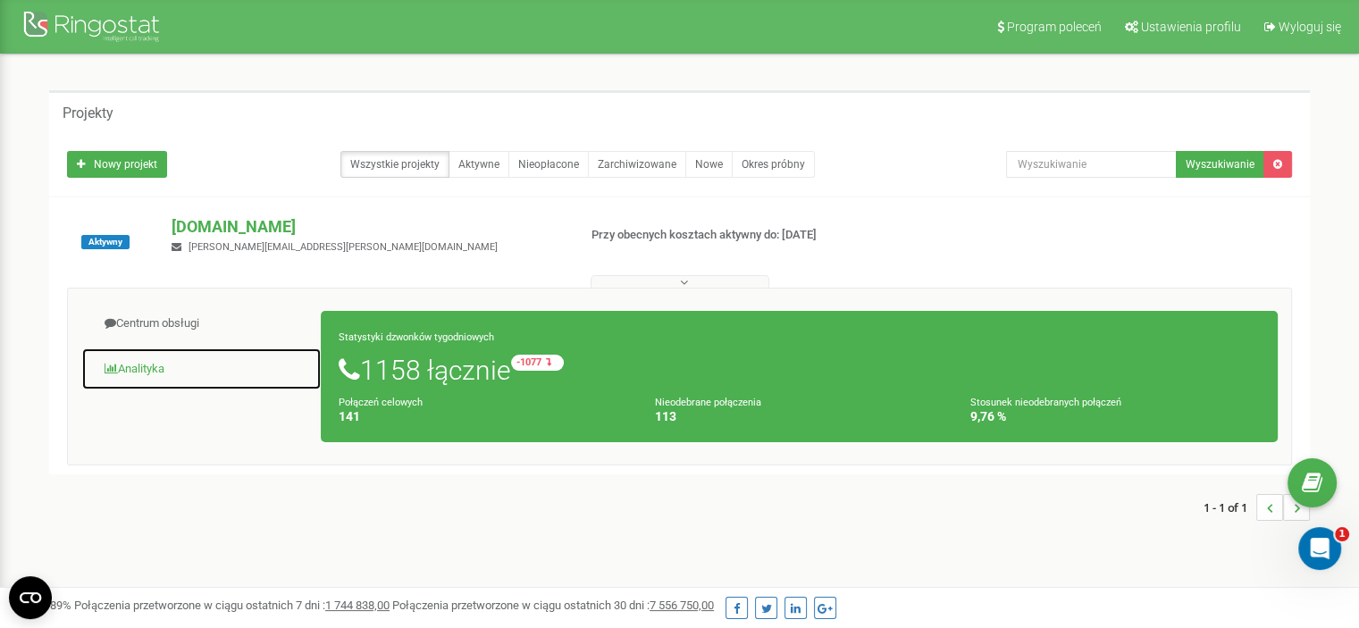  Describe the element at coordinates (105, 242) in the screenshot. I see `span: Aktywny` at that location.